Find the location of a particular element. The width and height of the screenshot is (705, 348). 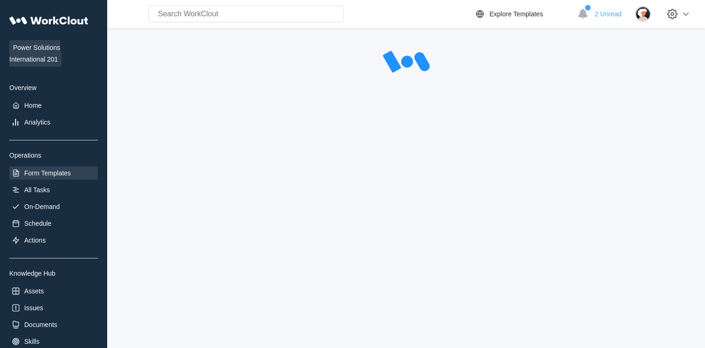

div: Knowledge Hub is located at coordinates (54, 273).